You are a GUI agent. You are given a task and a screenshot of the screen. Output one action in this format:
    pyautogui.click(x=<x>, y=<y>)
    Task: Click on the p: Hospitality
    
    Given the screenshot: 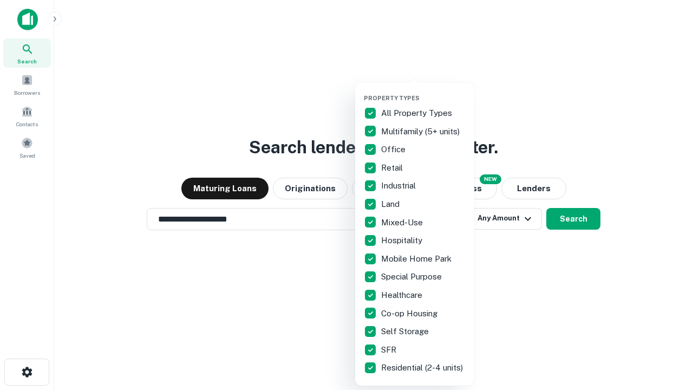 What is the action you would take?
    pyautogui.click(x=403, y=240)
    